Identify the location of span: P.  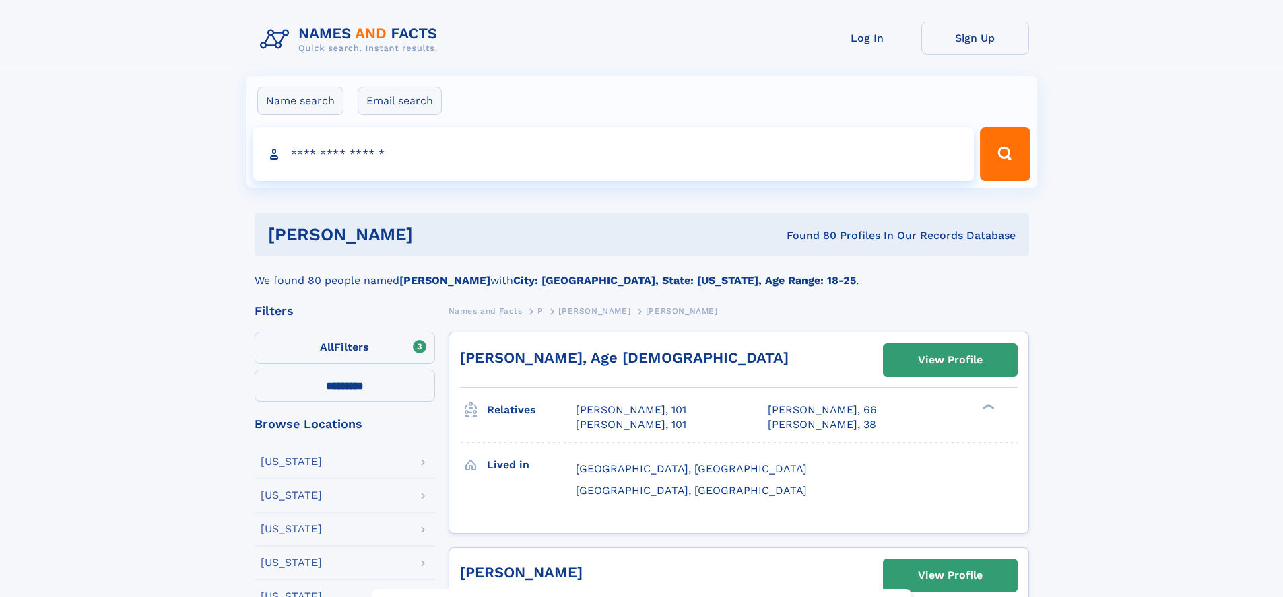
(540, 311).